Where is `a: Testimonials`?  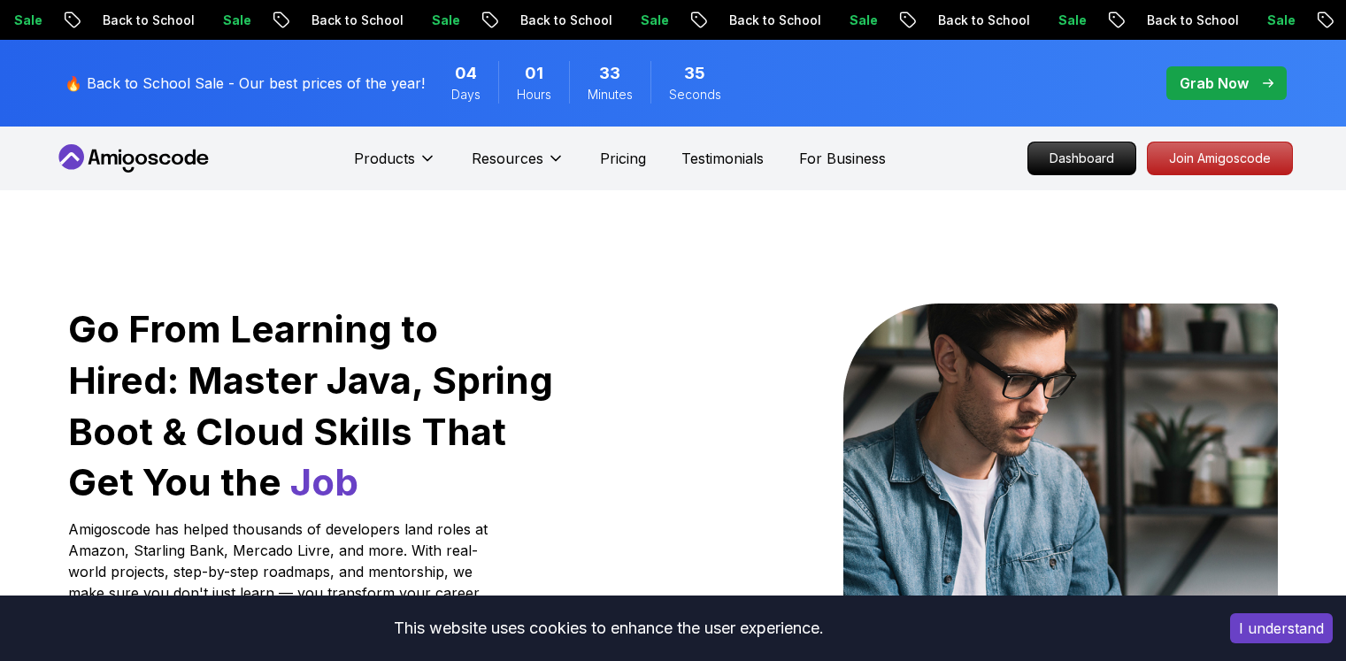
a: Testimonials is located at coordinates (722, 158).